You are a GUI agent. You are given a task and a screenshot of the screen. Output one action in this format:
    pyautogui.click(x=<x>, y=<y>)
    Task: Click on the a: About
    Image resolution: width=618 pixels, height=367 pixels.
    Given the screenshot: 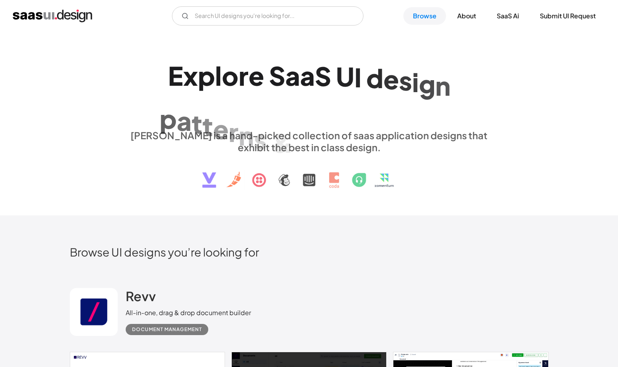 What is the action you would take?
    pyautogui.click(x=466, y=16)
    